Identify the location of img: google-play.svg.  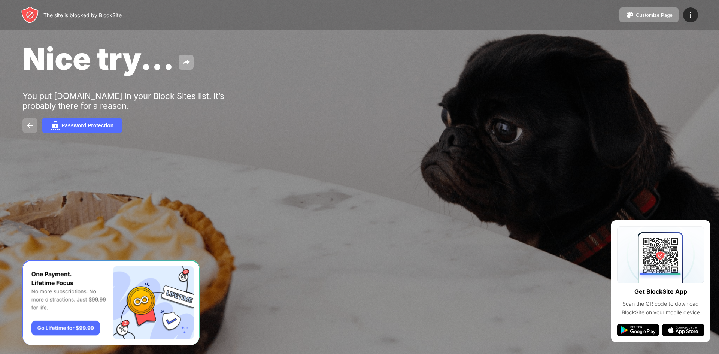
(638, 330).